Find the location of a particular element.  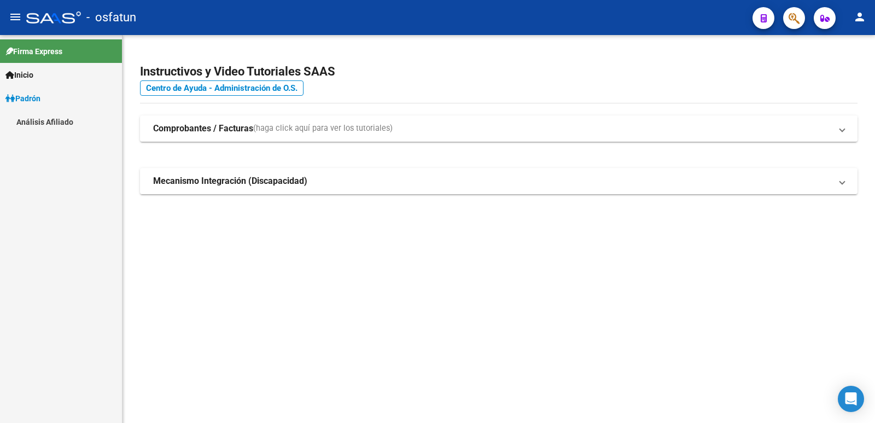

h2: Instructivos y Video Tutoriales SAAS is located at coordinates (499, 72).